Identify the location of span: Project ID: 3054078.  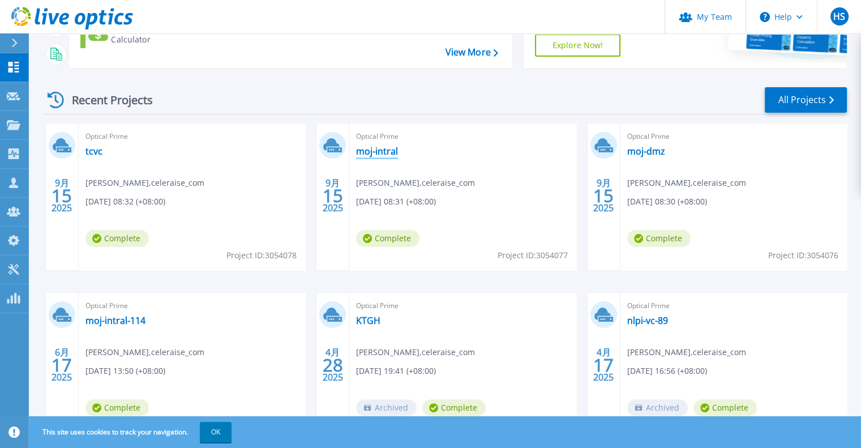
(262, 255).